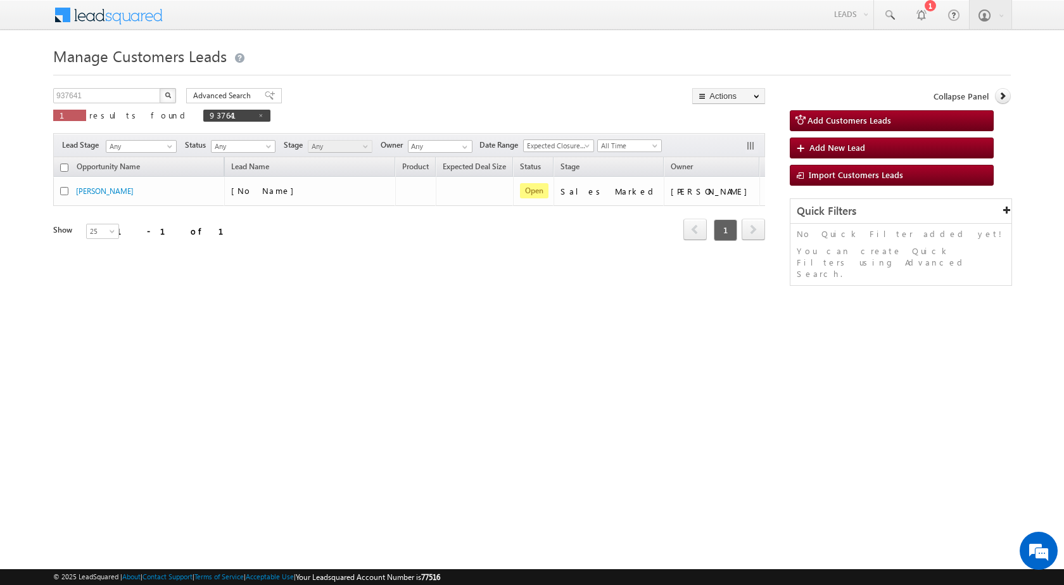 The width and height of the screenshot is (1064, 585). Describe the element at coordinates (219, 576) in the screenshot. I see `a: Terms of Service` at that location.